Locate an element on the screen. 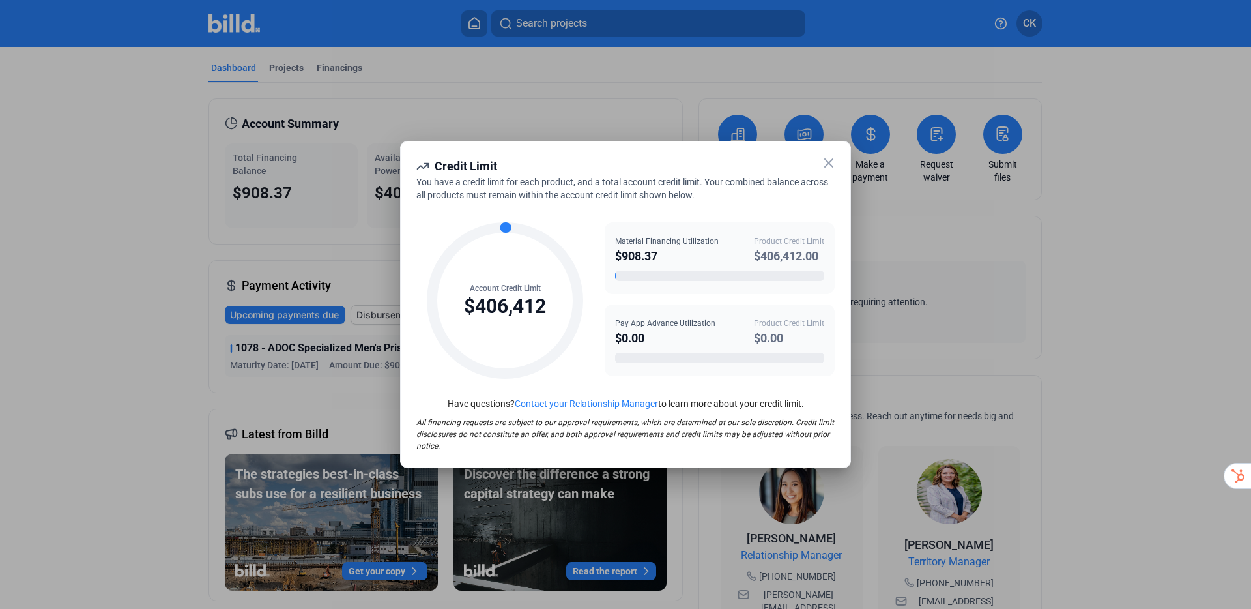 The height and width of the screenshot is (609, 1251). span: You have a credit limit for each product, and a total account credit limit. Your combined balance... is located at coordinates (622, 188).